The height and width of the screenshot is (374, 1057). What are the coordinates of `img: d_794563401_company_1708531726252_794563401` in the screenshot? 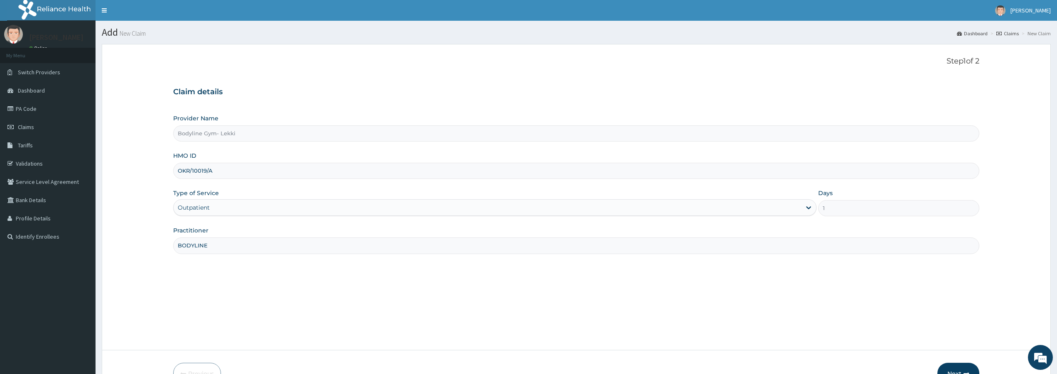 It's located at (25, 52).